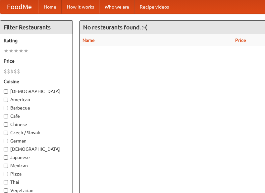 This screenshot has height=193, width=265. I want to click on input: Cafe, so click(6, 116).